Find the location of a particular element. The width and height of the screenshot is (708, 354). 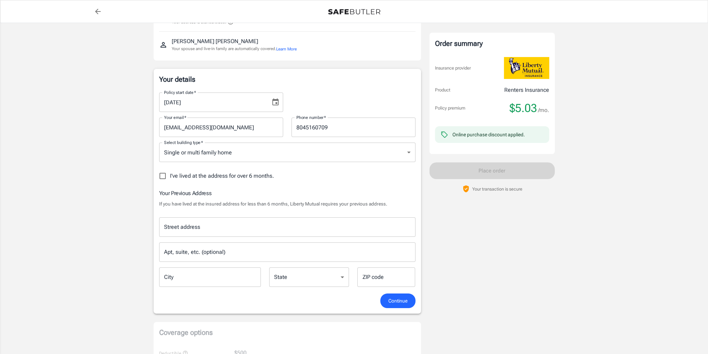

p: Your details is located at coordinates (287, 79).